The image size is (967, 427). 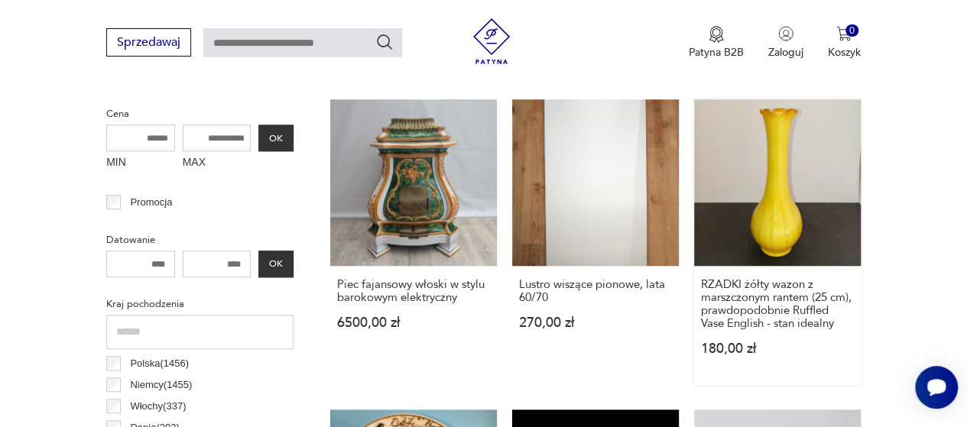 I want to click on p: 6500,00 zł, so click(x=414, y=323).